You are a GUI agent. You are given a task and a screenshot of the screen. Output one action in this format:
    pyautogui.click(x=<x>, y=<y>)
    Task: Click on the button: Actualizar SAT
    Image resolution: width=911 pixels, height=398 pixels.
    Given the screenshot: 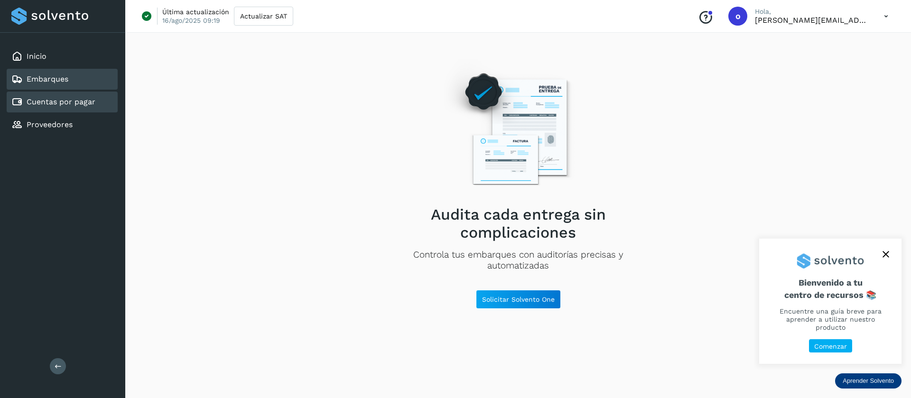 What is the action you would take?
    pyautogui.click(x=263, y=16)
    